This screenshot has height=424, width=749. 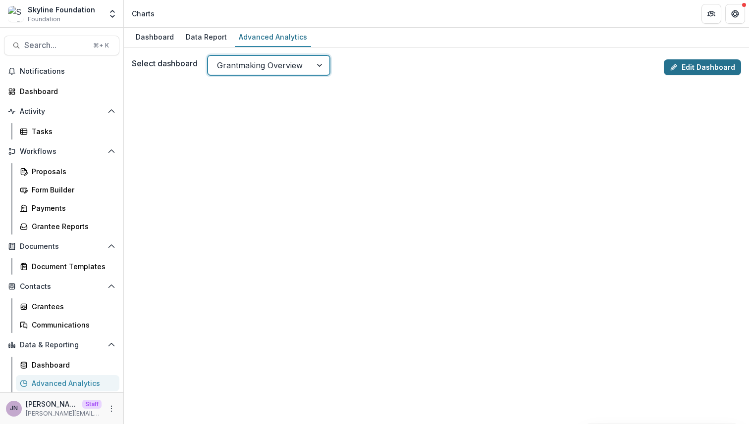 What do you see at coordinates (112, 14) in the screenshot?
I see `button: Open entity switcher` at bounding box center [112, 14].